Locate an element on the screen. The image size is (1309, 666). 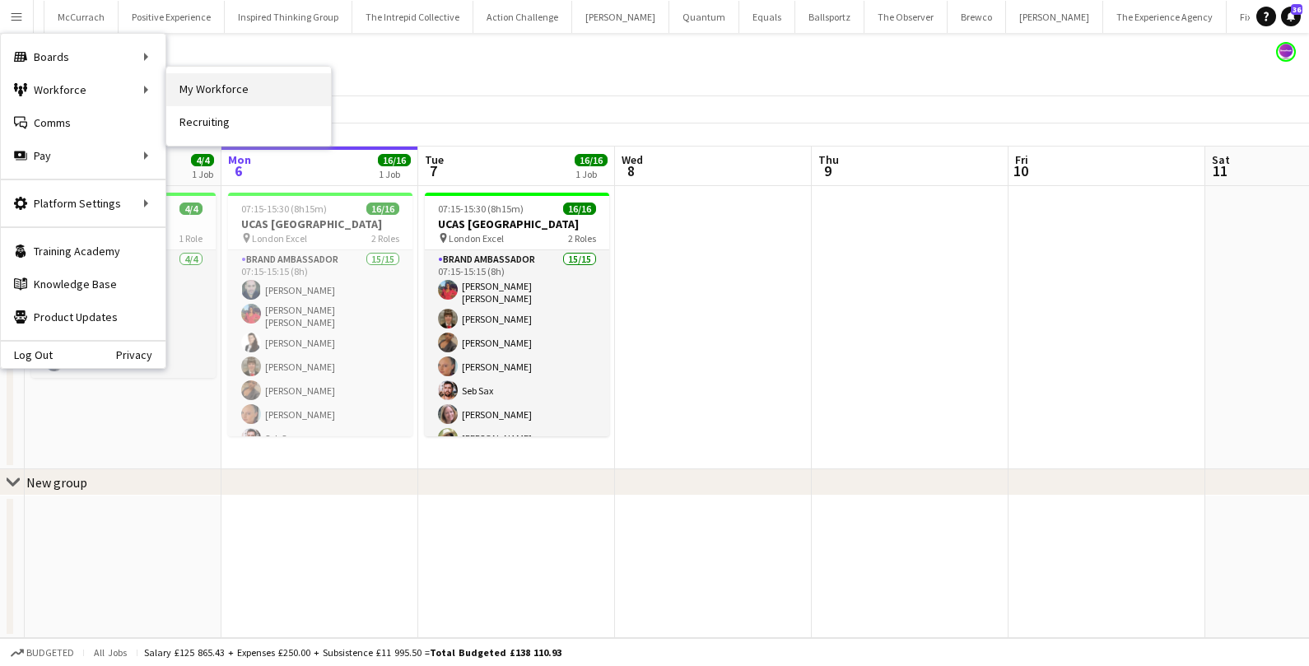
app-user-avatar: Sophie Barnes is located at coordinates (1286, 52).